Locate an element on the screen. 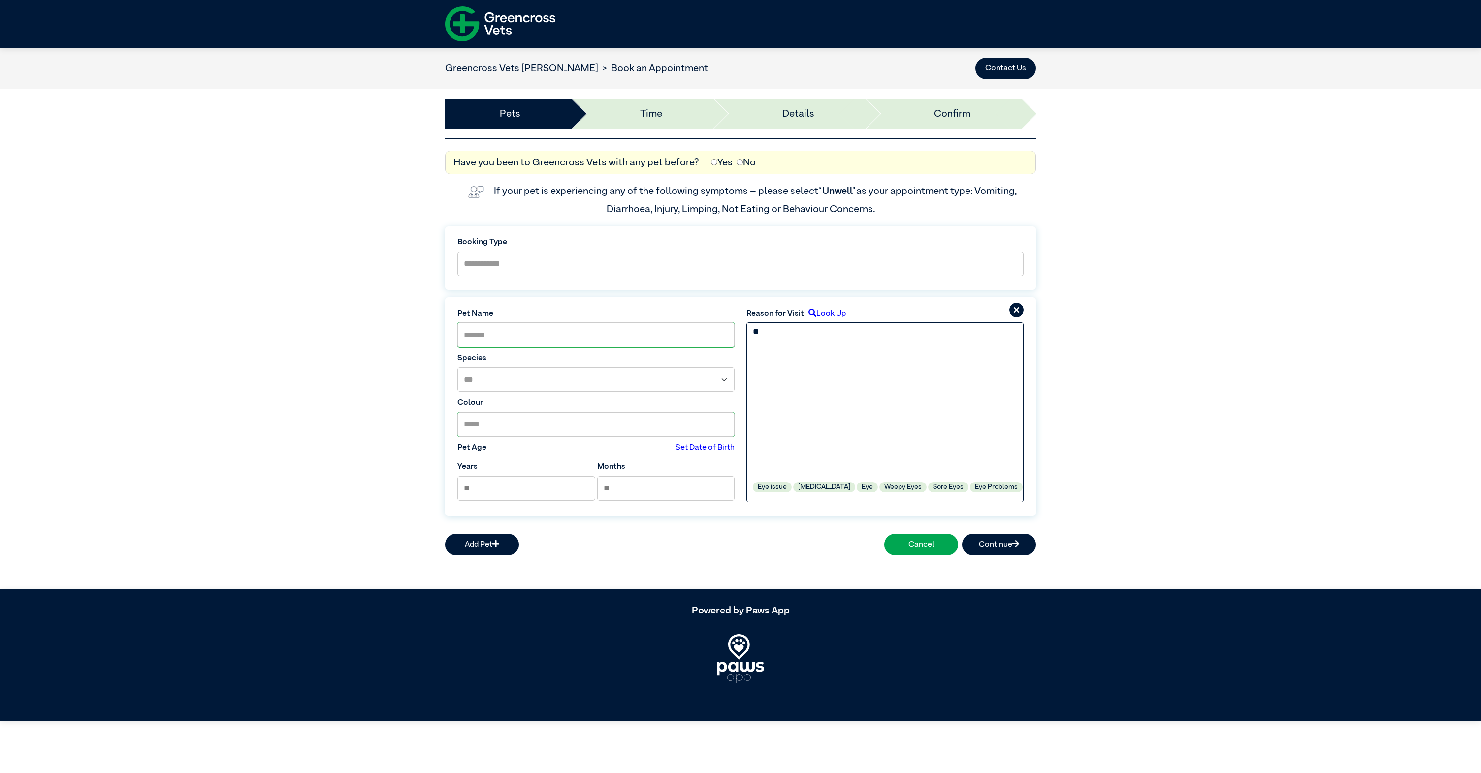 This screenshot has height=773, width=1481. a: Pets is located at coordinates (510, 114).